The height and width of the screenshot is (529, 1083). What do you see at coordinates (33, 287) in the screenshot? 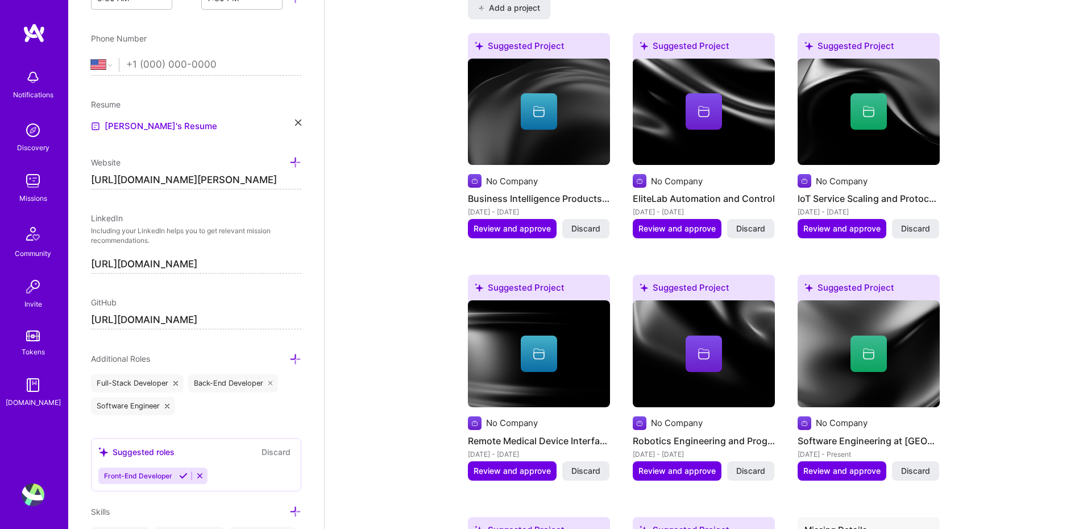
I see `img: Invite` at bounding box center [33, 287].